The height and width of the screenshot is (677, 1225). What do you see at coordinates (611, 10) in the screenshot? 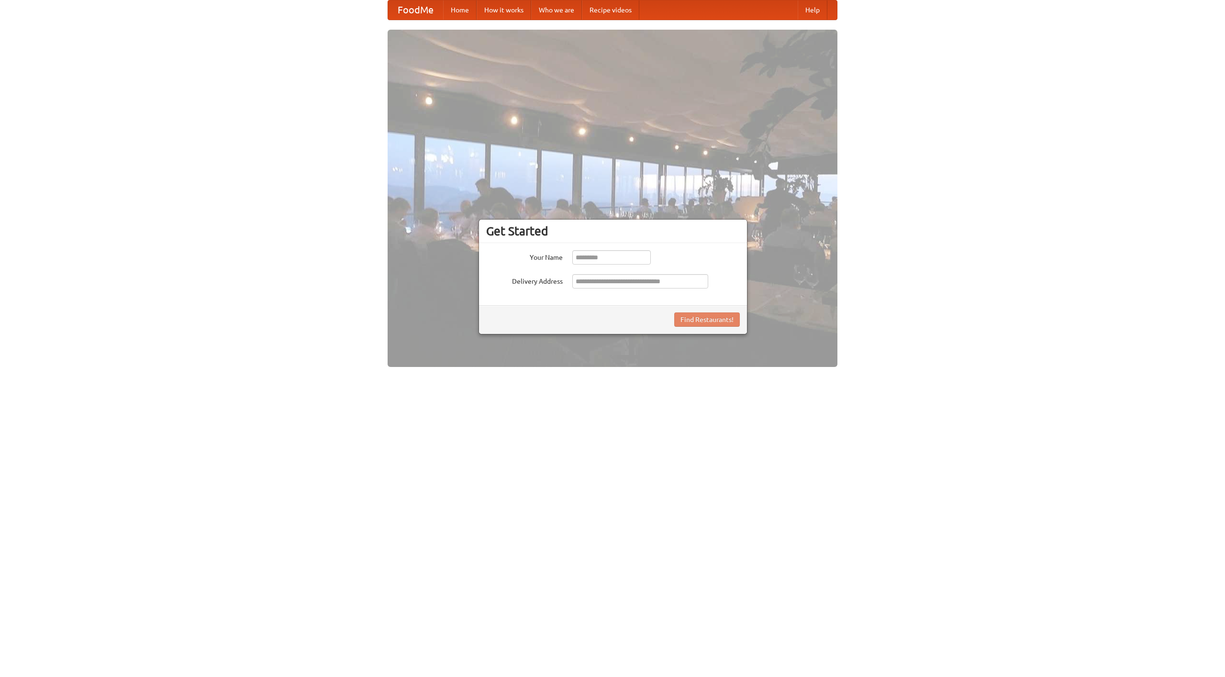
I see `a: Recipe videos` at bounding box center [611, 10].